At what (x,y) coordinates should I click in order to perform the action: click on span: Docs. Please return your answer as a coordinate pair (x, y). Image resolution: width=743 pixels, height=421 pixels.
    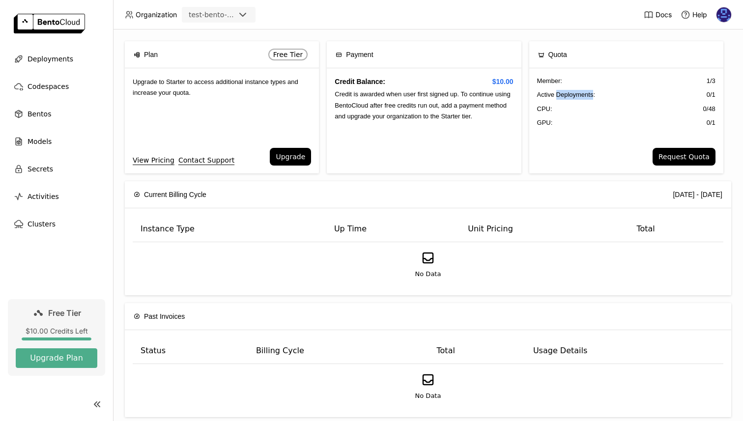
    Looking at the image, I should click on (663, 15).